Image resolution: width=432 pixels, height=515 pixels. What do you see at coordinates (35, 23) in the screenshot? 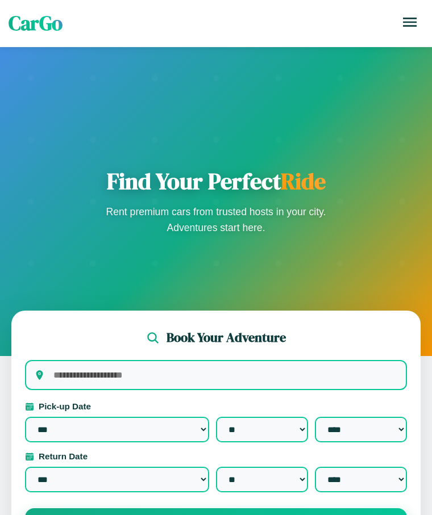
I see `span: CarGo` at bounding box center [35, 23].